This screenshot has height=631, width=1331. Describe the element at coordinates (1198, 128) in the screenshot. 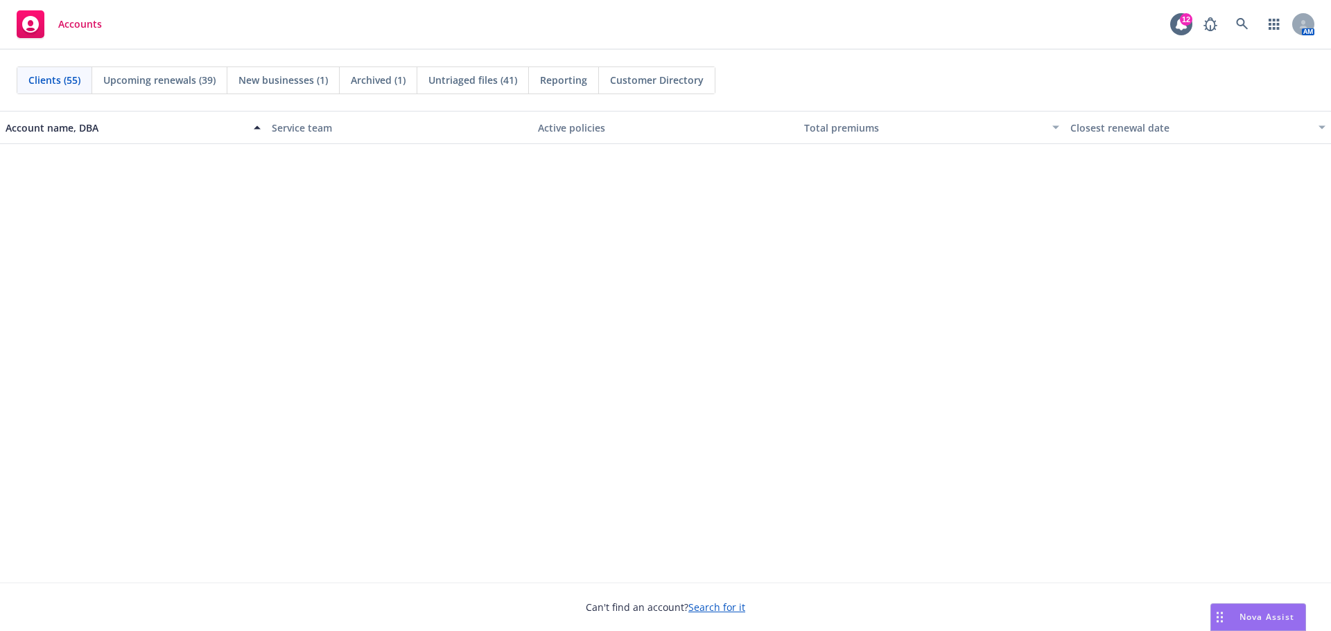

I see `button: Closest renewal date` at that location.